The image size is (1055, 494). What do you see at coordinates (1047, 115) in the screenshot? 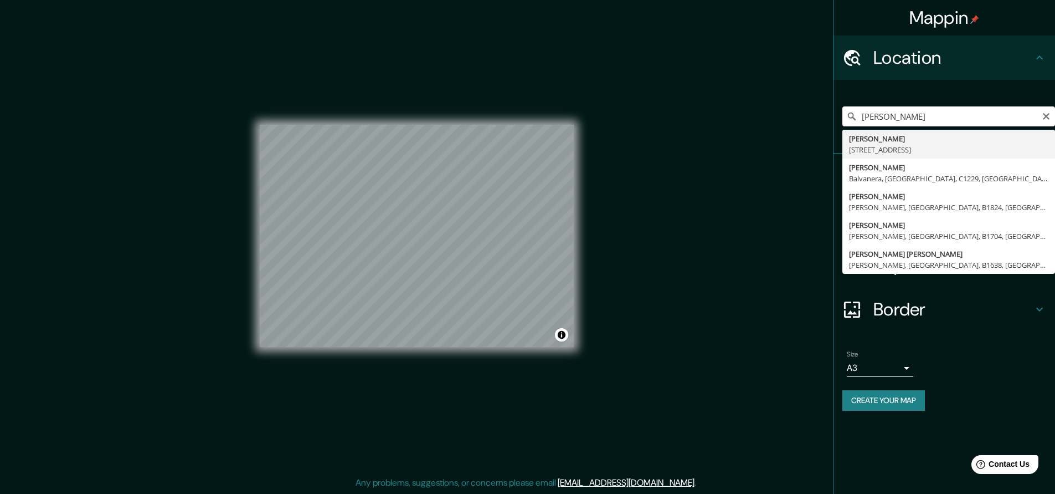
I see `button: Clear` at bounding box center [1047, 115].